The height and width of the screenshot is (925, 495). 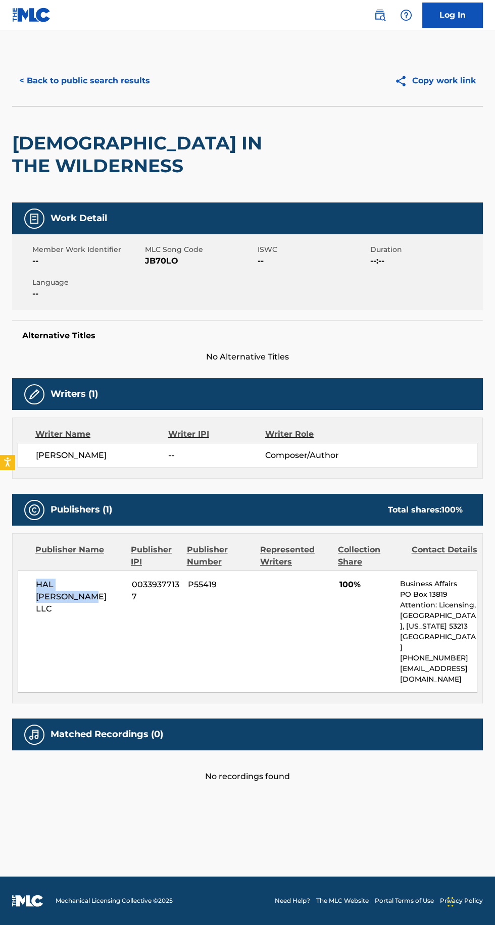 What do you see at coordinates (87, 282) in the screenshot?
I see `span: Language` at bounding box center [87, 282].